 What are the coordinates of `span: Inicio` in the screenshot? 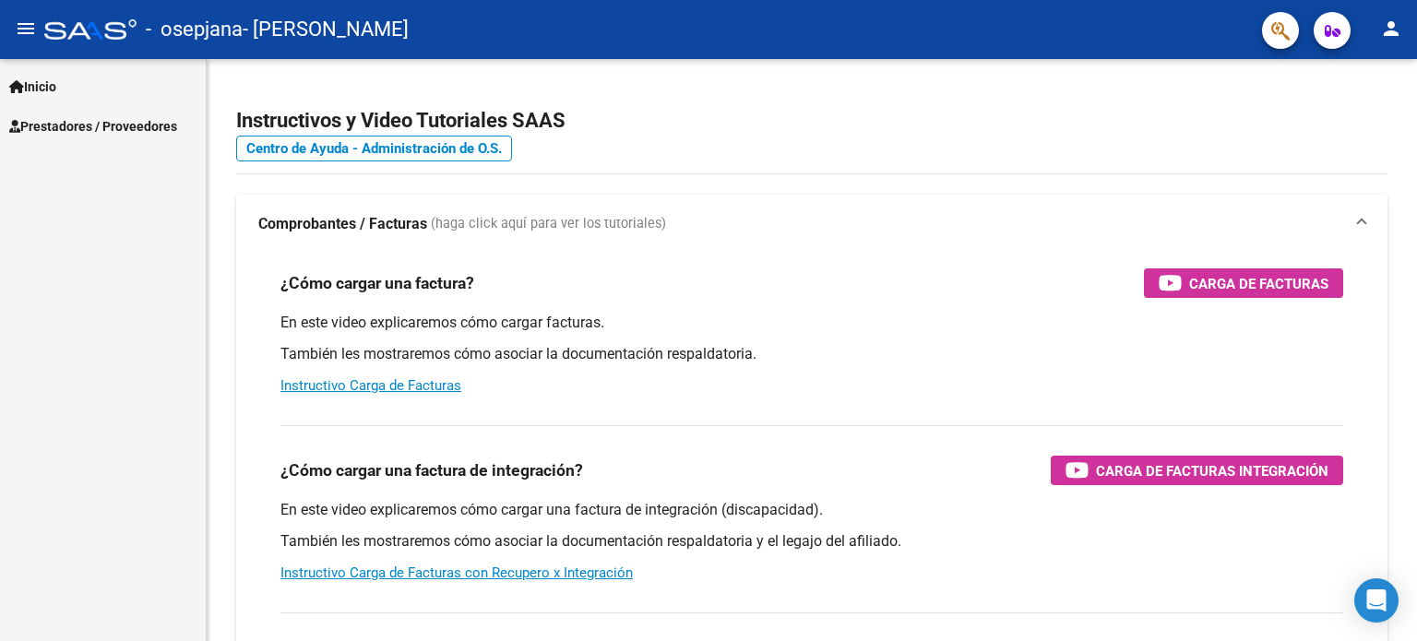 It's located at (32, 87).